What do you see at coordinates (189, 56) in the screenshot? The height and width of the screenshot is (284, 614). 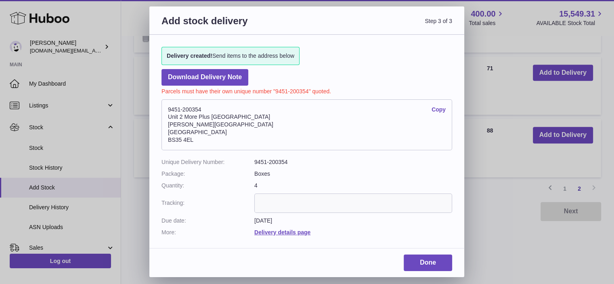 I see `strong: Delivery created!` at bounding box center [189, 56].